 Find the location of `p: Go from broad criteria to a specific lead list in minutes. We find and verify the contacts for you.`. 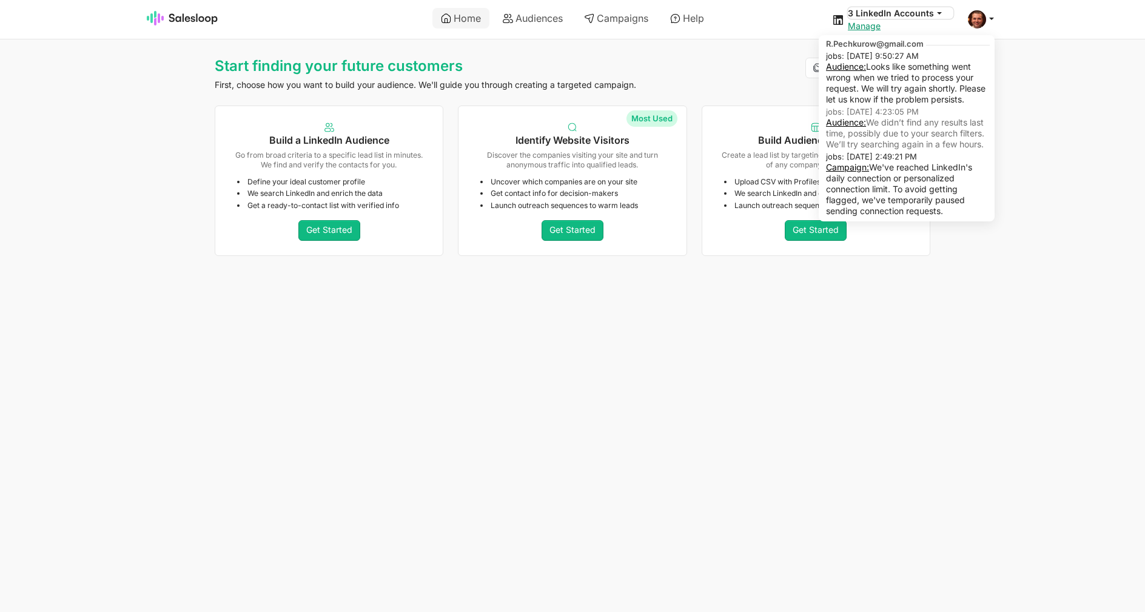

p: Go from broad criteria to a specific lead list in minutes. We find and verify the contacts for you. is located at coordinates (329, 160).